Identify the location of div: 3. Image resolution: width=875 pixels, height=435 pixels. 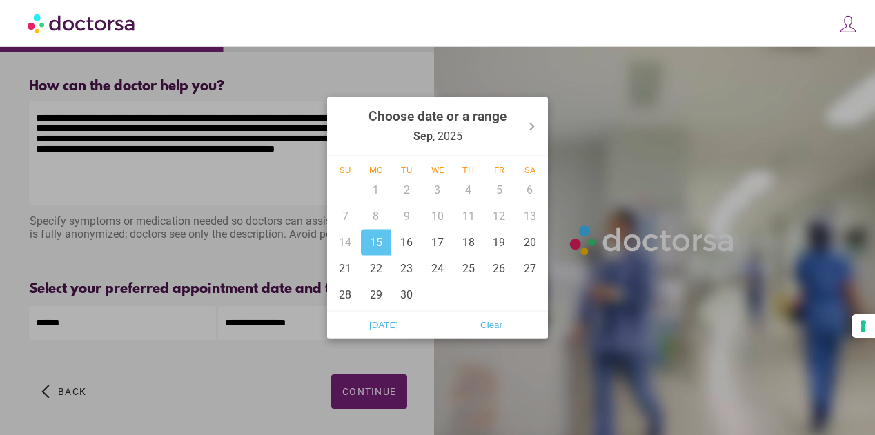
(437, 190).